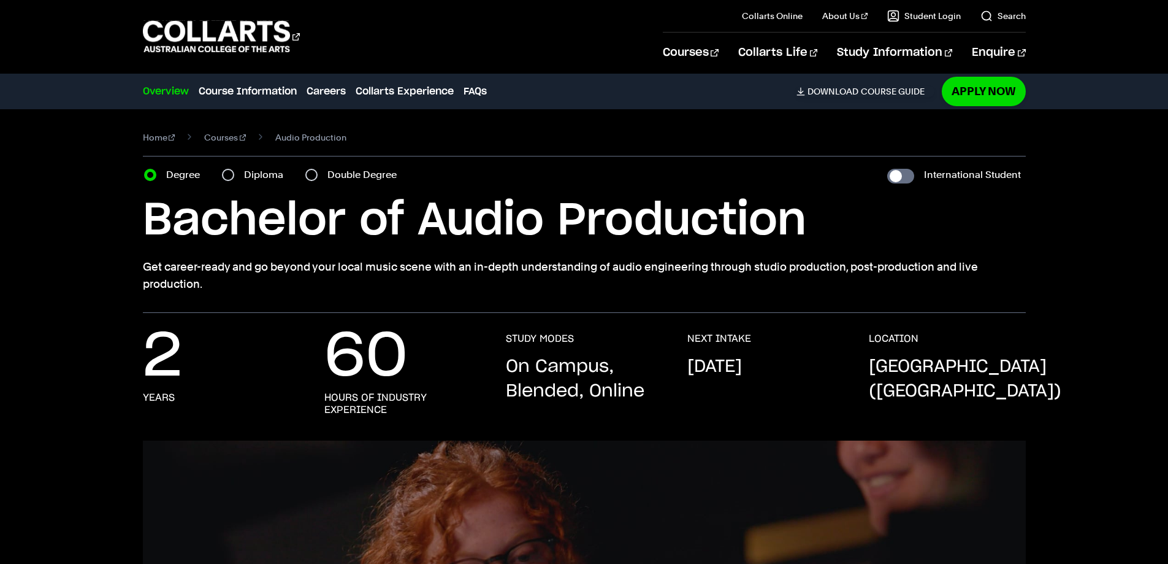 This screenshot has height=564, width=1168. What do you see at coordinates (585, 221) in the screenshot?
I see `h1: Bachelor of Audio Production` at bounding box center [585, 221].